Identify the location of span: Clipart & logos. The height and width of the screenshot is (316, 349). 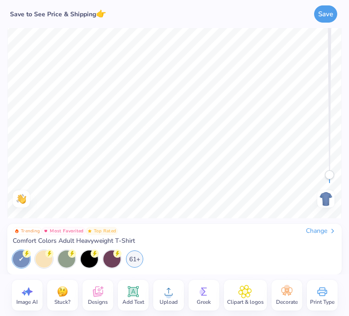
(245, 302).